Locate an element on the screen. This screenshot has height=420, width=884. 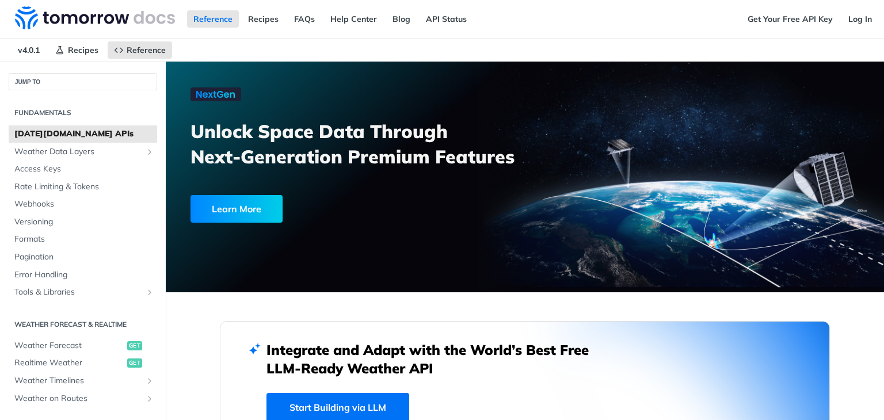
span: Realtime Weather is located at coordinates (69, 363).